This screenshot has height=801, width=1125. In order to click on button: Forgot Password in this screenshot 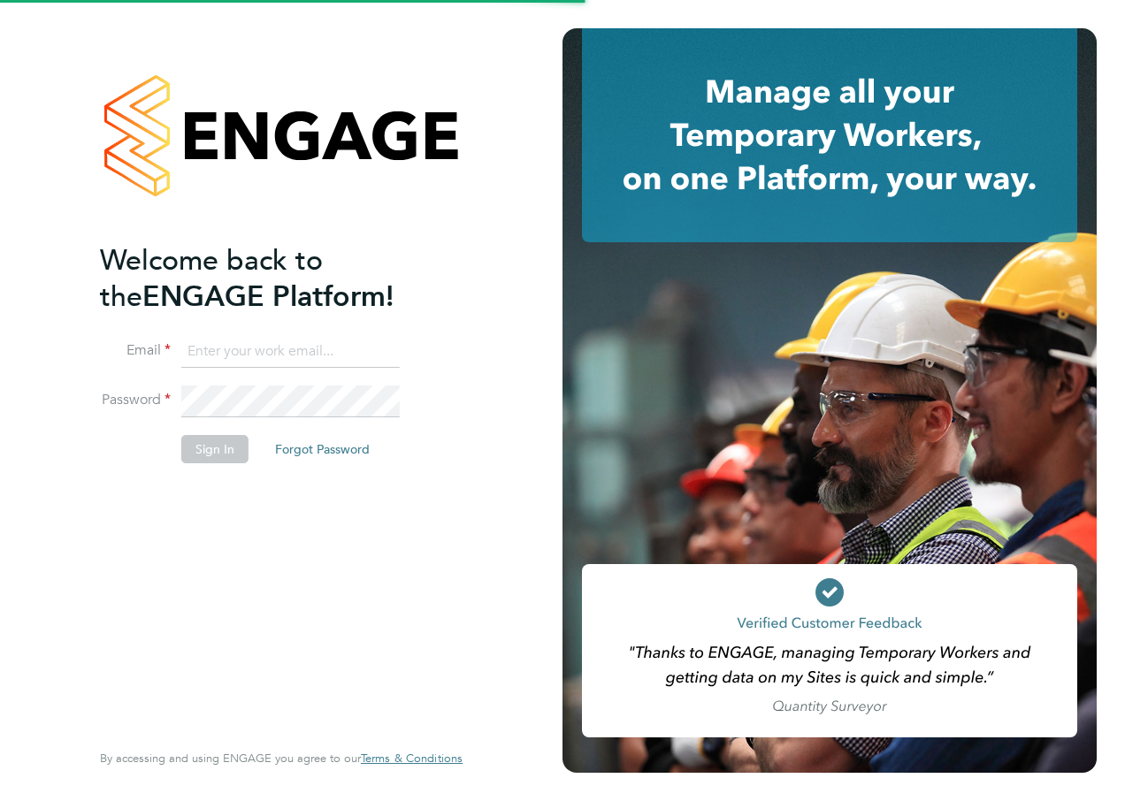, I will do `click(322, 449)`.